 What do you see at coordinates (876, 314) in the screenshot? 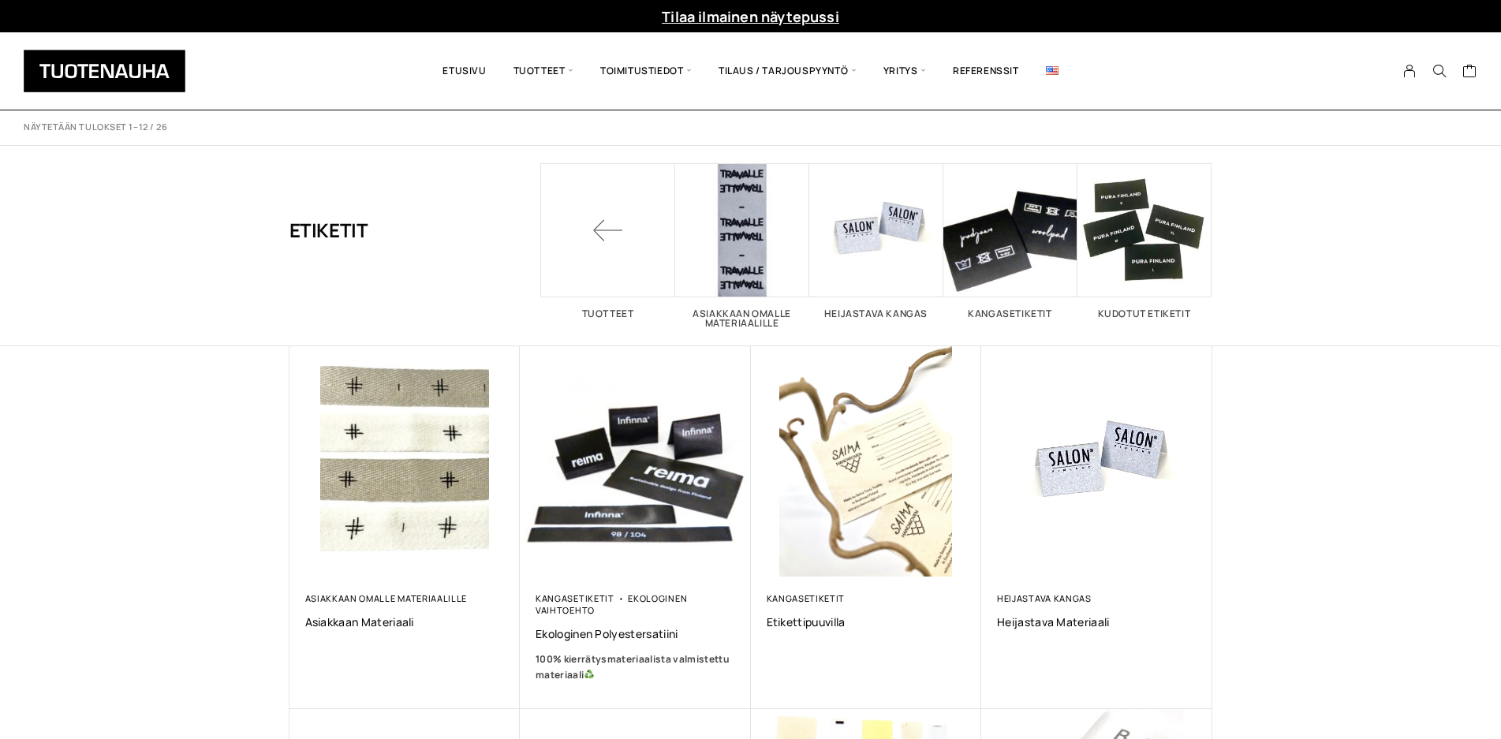
I see `h2: Heijastava kangas` at bounding box center [876, 314].